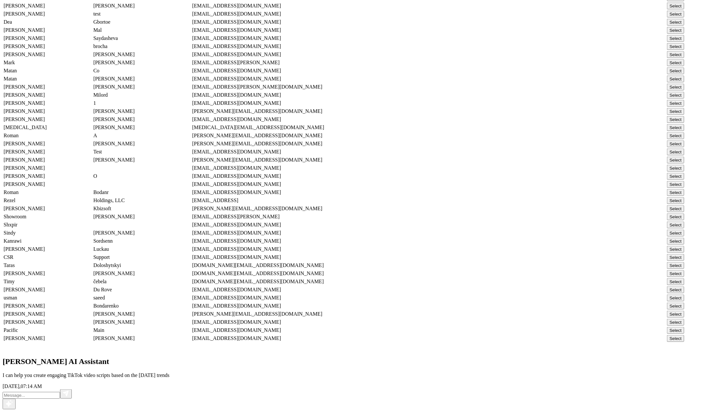 This screenshot has height=412, width=716. What do you see at coordinates (48, 257) in the screenshot?
I see `td: CSR` at bounding box center [48, 257].